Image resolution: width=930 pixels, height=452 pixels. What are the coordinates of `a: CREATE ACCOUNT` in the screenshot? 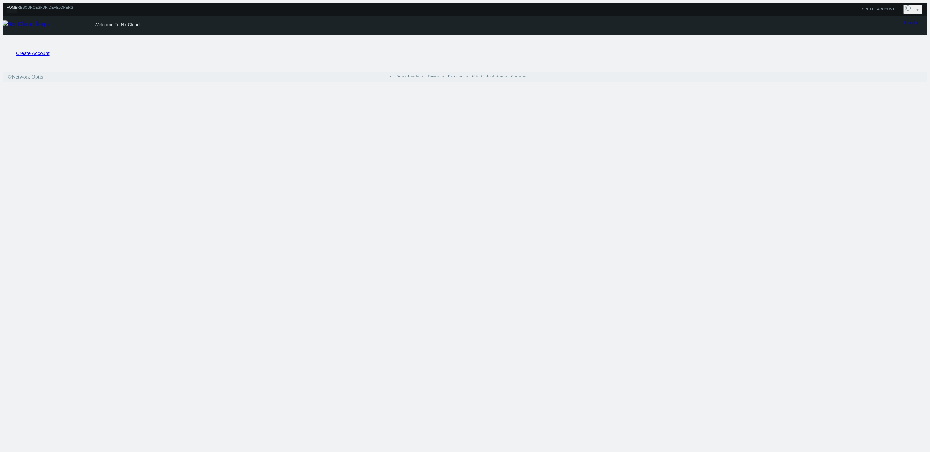 It's located at (878, 9).